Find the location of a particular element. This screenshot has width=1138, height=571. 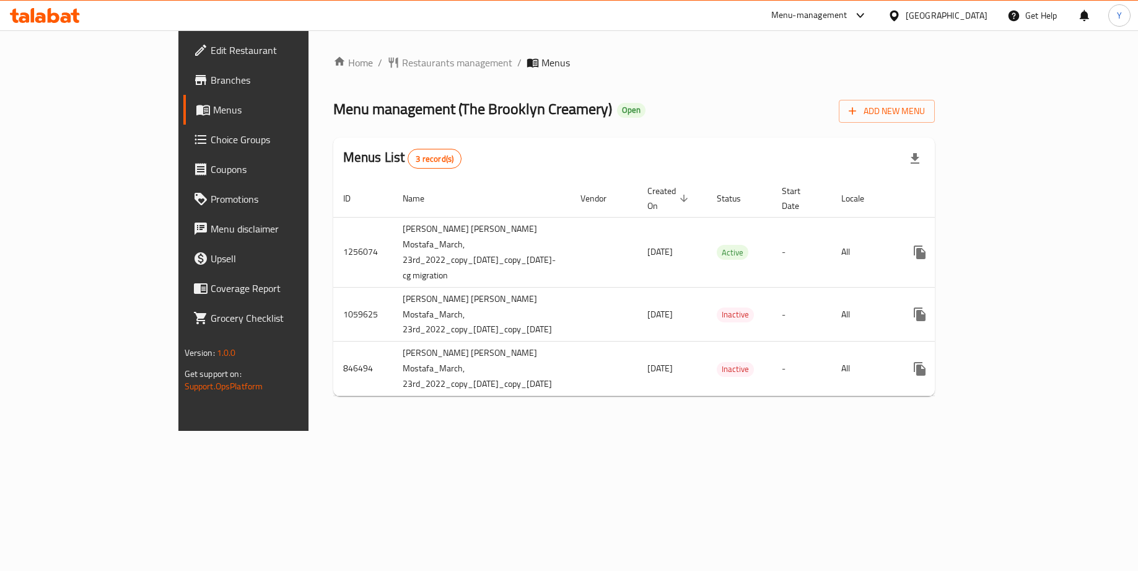

nav: breadcrumb is located at coordinates (635, 63).